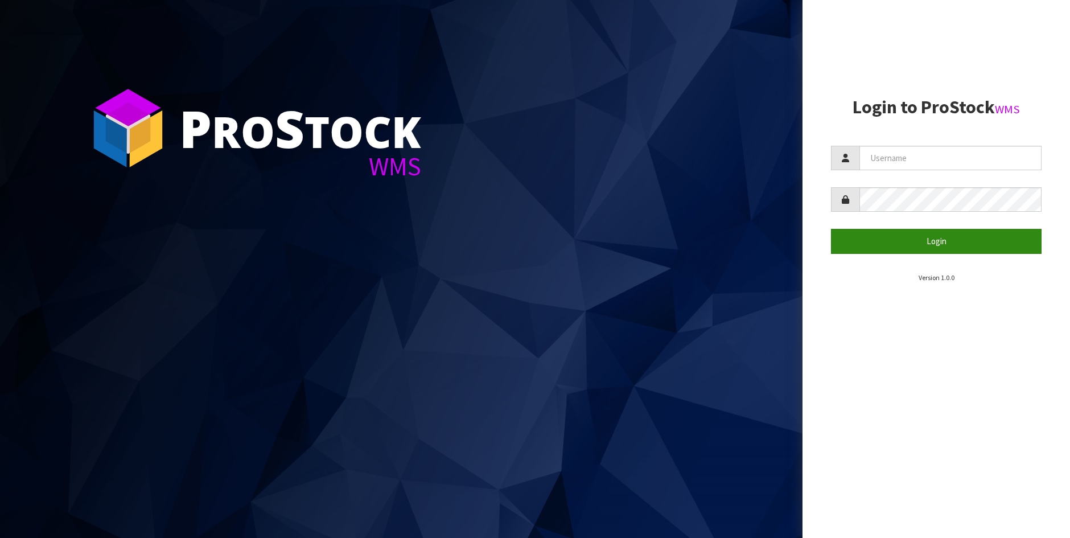 Image resolution: width=1070 pixels, height=538 pixels. What do you see at coordinates (300, 128) in the screenshot?
I see `div: ro tock` at bounding box center [300, 128].